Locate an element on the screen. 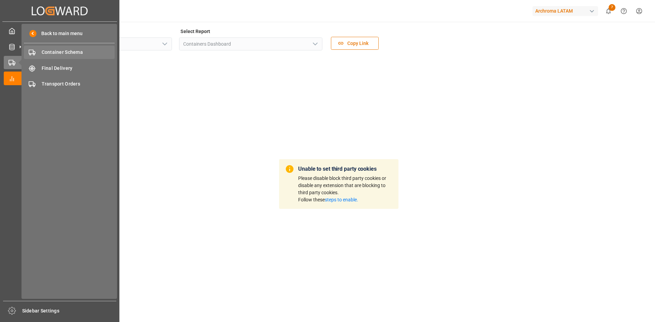 Image resolution: width=655 pixels, height=322 pixels. span: 7 is located at coordinates (612, 8).